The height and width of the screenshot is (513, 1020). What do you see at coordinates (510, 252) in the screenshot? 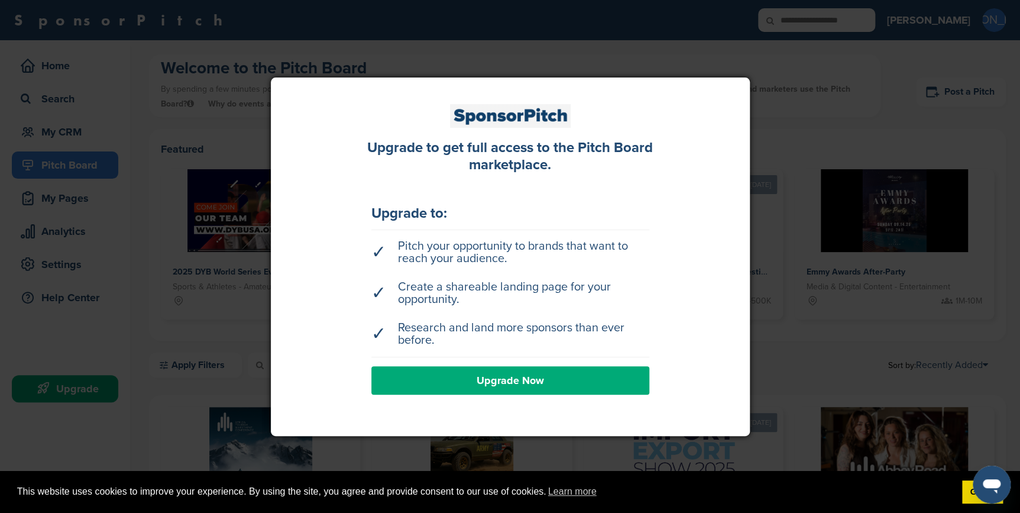
I see `li: Pitch your opportunity to brands that want to reach your audience.` at bounding box center [510, 252].